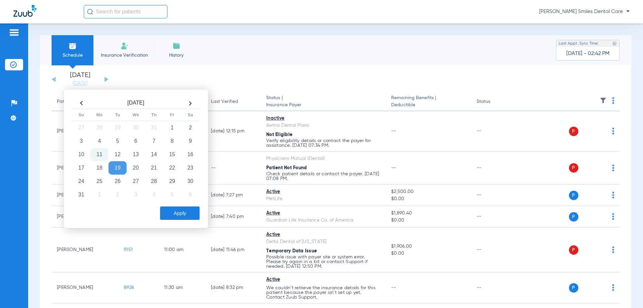 This screenshot has height=308, width=643. Describe the element at coordinates (176, 46) in the screenshot. I see `img: History` at that location.